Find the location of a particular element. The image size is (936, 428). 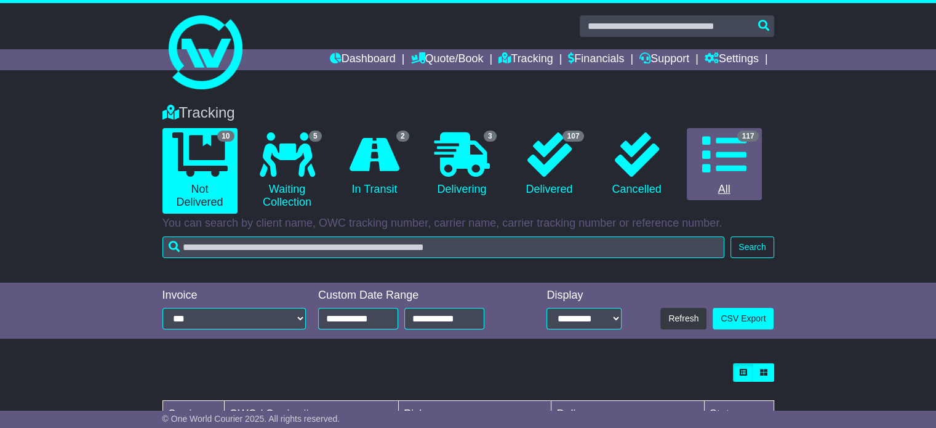

span: 3 is located at coordinates (490, 136).